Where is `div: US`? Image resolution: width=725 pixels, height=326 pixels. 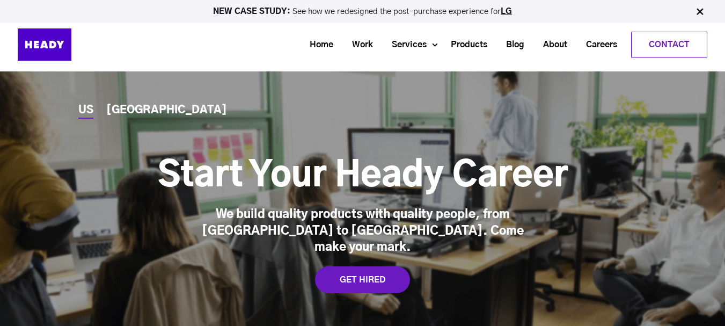 div: US is located at coordinates (86, 110).